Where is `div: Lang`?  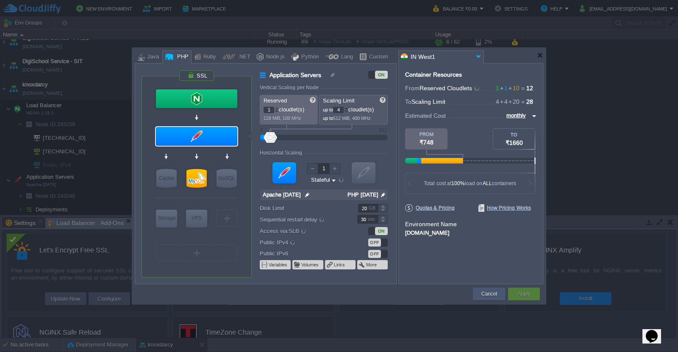
div: Lang is located at coordinates (346, 57).